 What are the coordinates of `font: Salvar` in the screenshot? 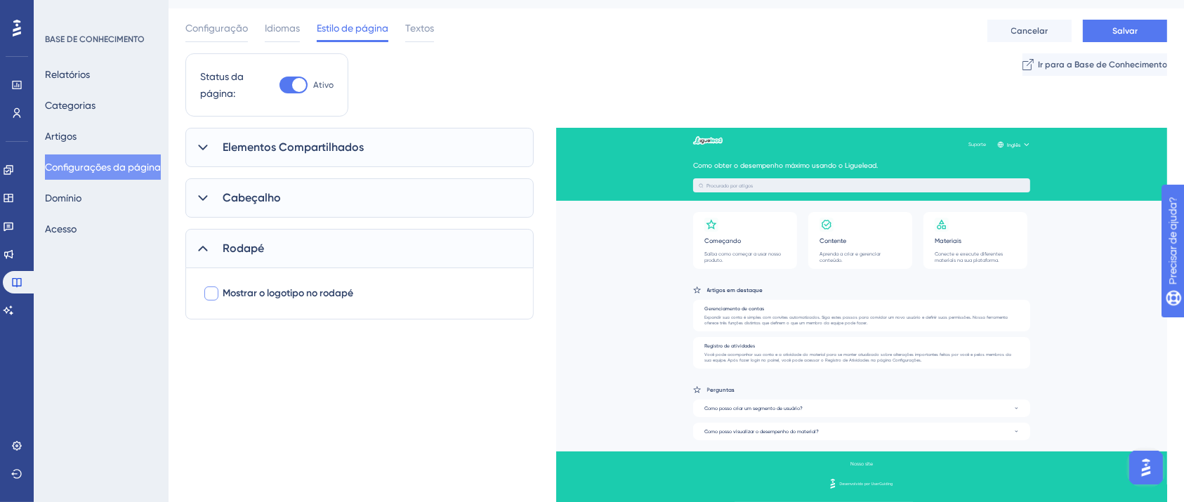 It's located at (1125, 31).